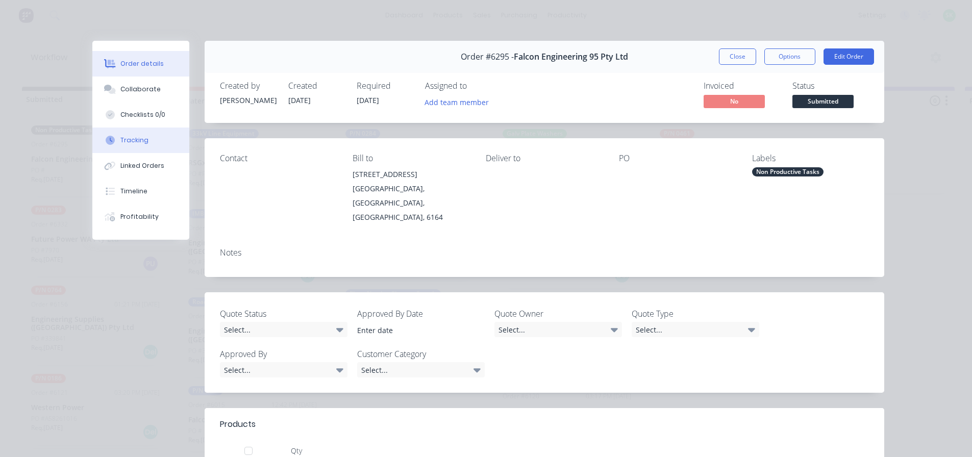 This screenshot has width=972, height=457. Describe the element at coordinates (413, 330) in the screenshot. I see `input: Enter date` at that location.